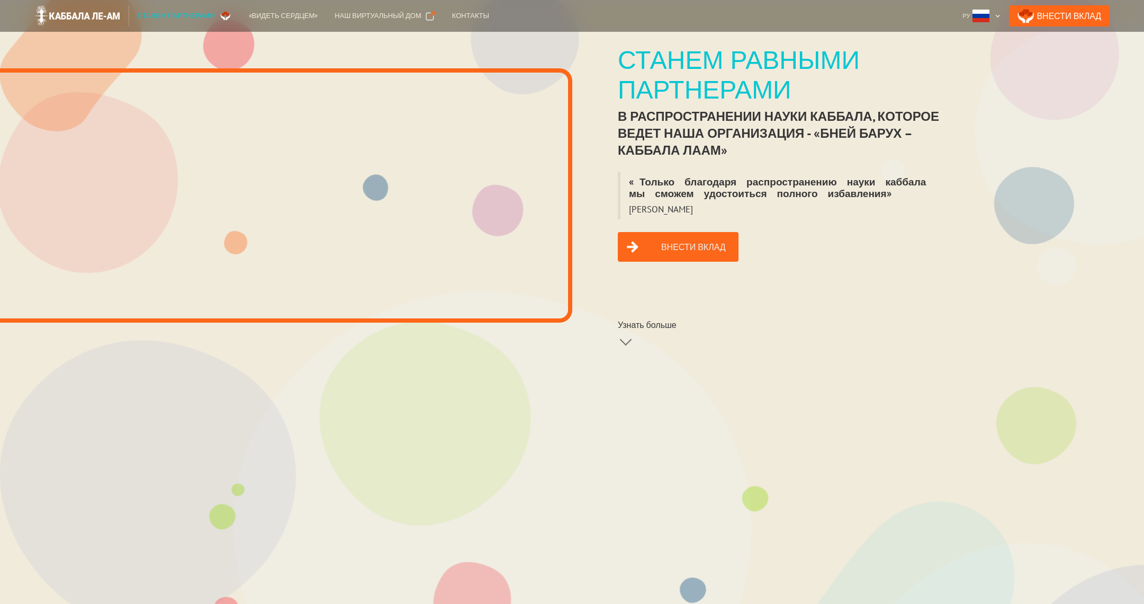  I want to click on a: Наш виртуальный дом, so click(384, 16).